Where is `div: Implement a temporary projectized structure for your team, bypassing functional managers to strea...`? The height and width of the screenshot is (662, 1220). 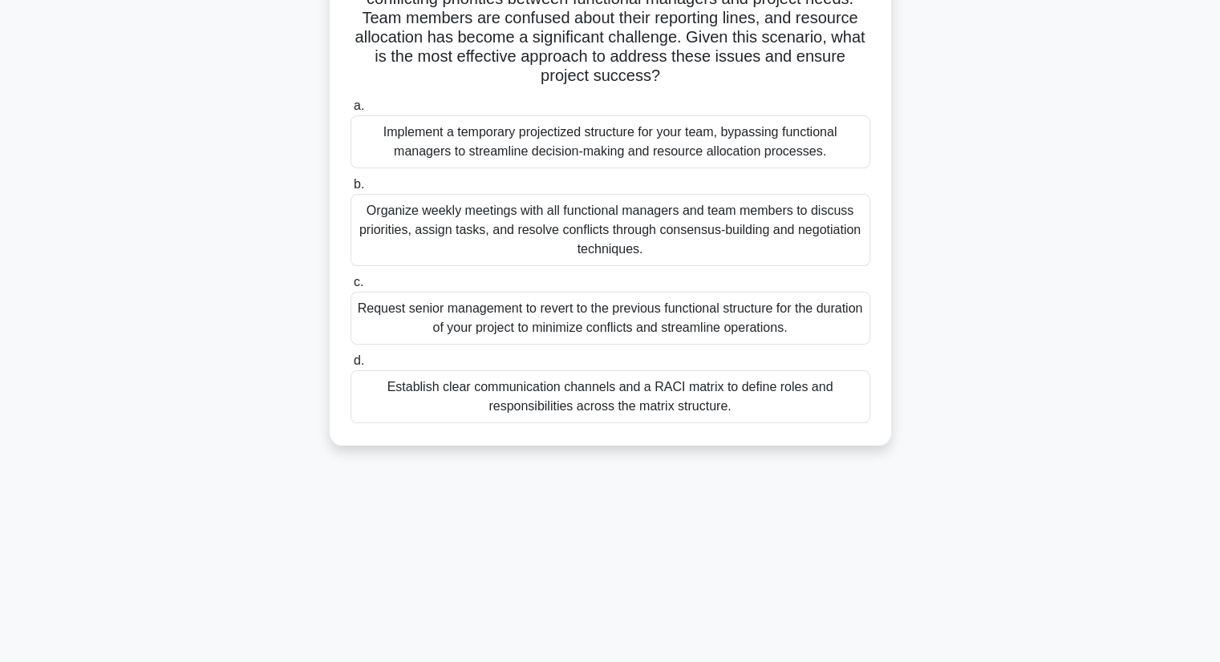 div: Implement a temporary projectized structure for your team, bypassing functional managers to strea... is located at coordinates (610, 142).